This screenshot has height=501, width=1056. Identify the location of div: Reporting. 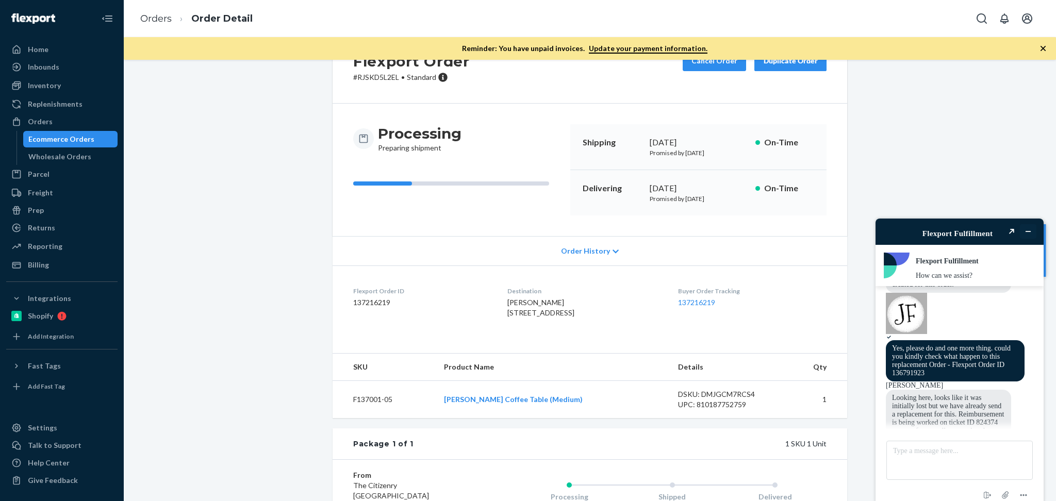
(45, 247).